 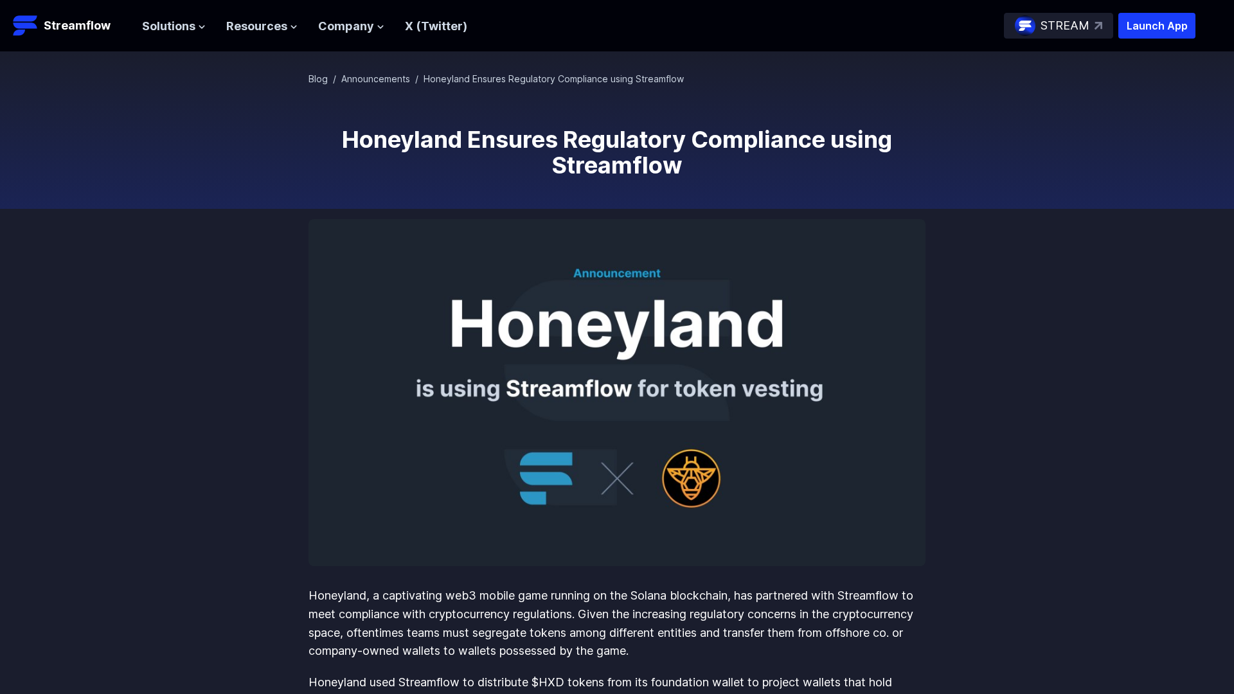 I want to click on a: STREAM, so click(x=1059, y=26).